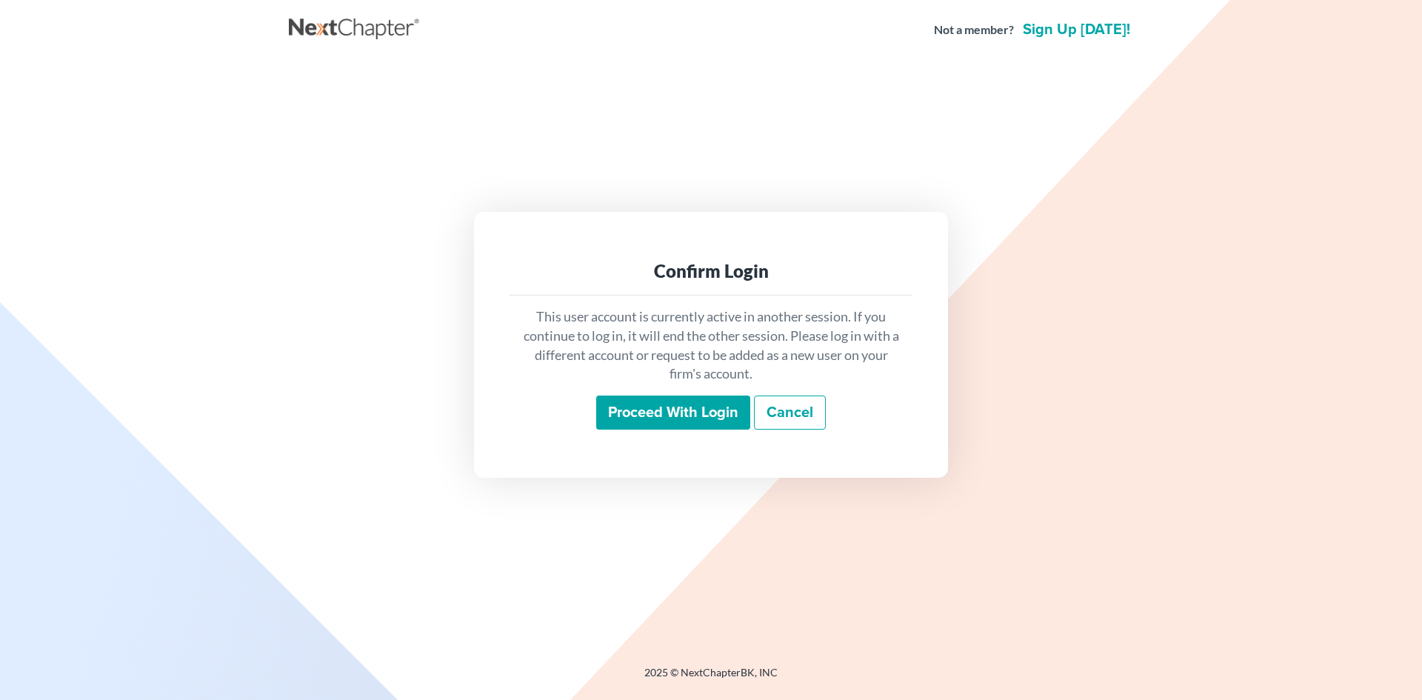 This screenshot has width=1422, height=700. I want to click on strong: Not a member?, so click(974, 30).